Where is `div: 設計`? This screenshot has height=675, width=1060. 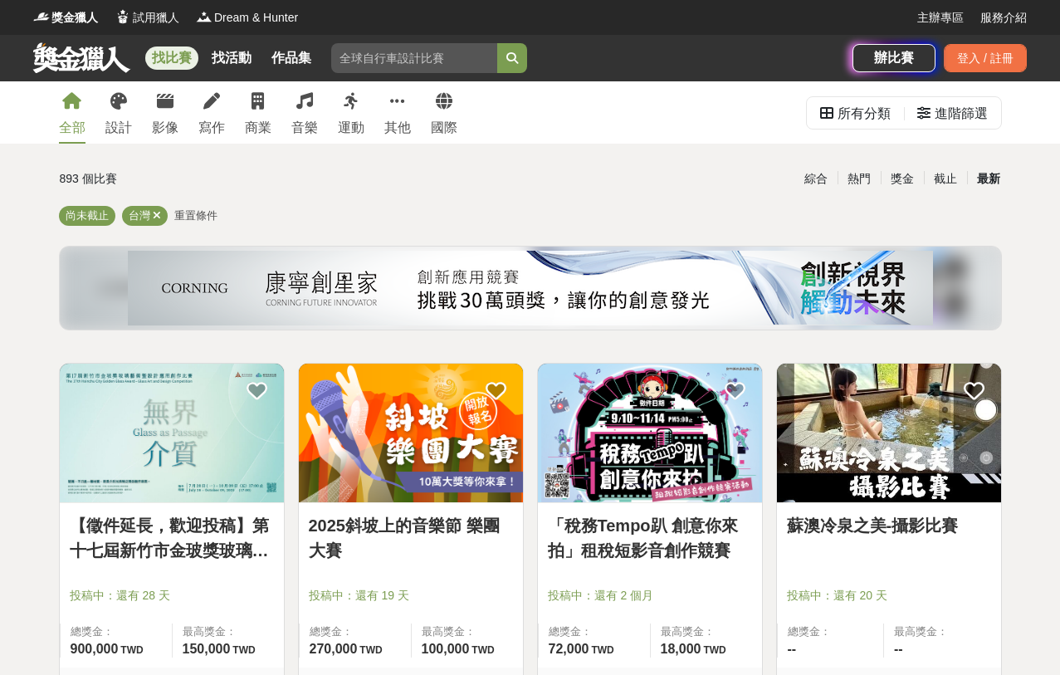
div: 設計 is located at coordinates (119, 128).